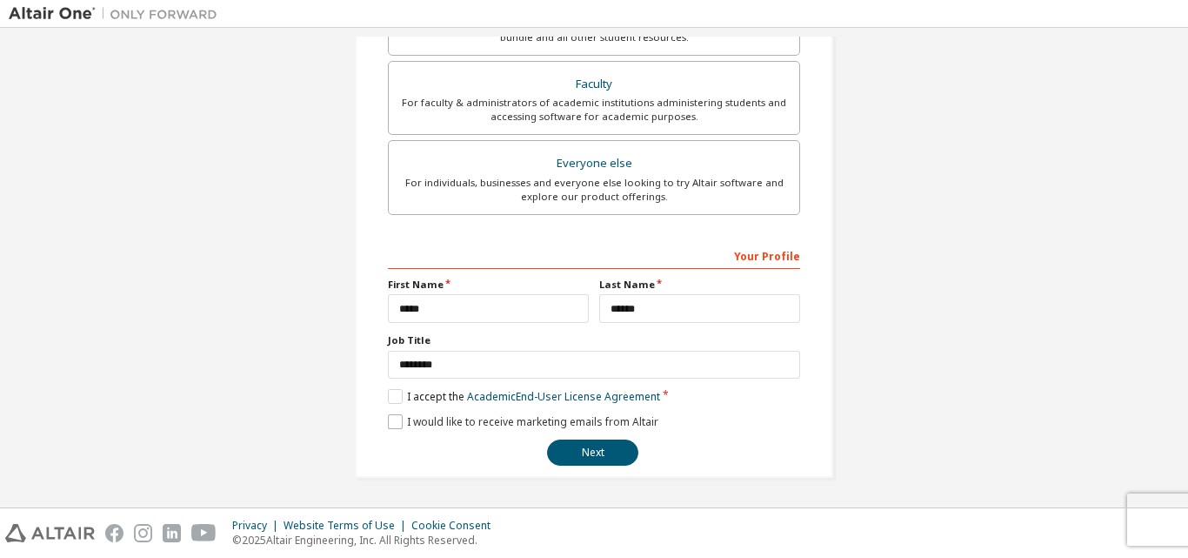  What do you see at coordinates (594, 164) in the screenshot?
I see `div: Everyone else` at bounding box center [594, 164].